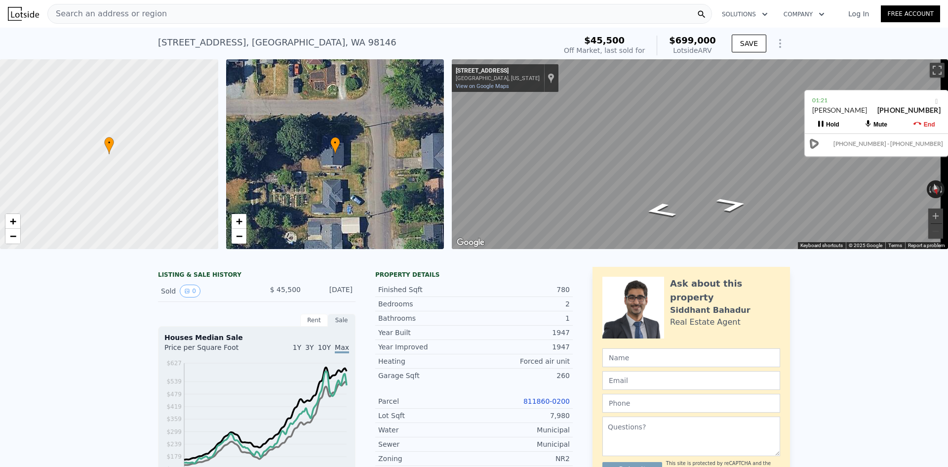 The width and height of the screenshot is (948, 467). Describe the element at coordinates (426, 361) in the screenshot. I see `div: Heating` at that location.